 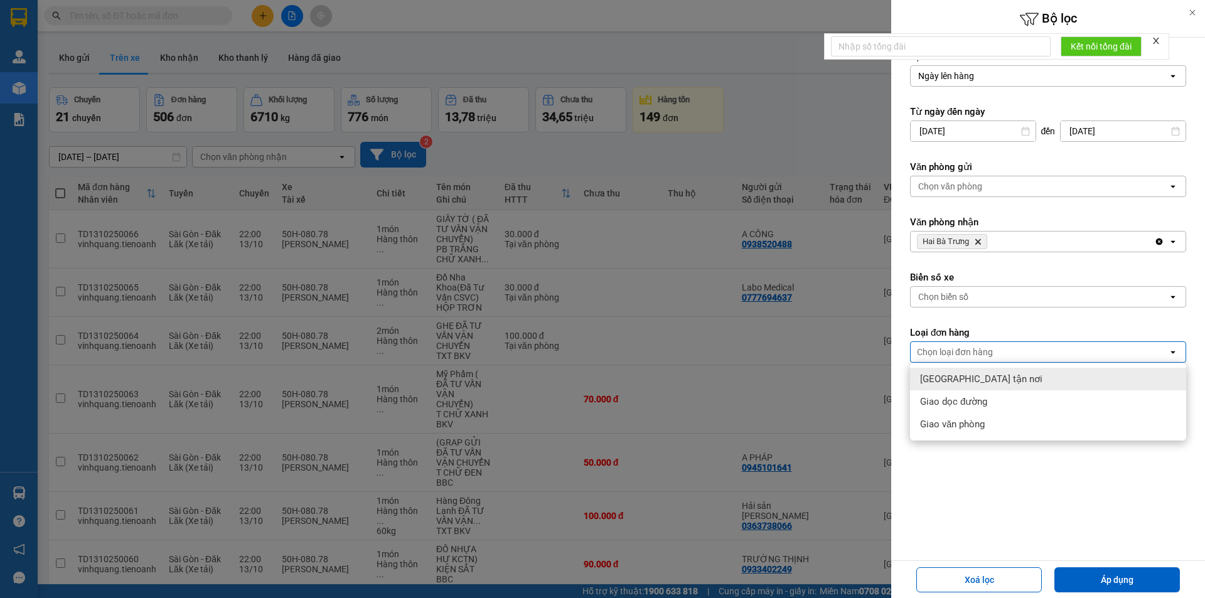 What do you see at coordinates (979, 580) in the screenshot?
I see `button: Xoá lọc` at bounding box center [979, 580].